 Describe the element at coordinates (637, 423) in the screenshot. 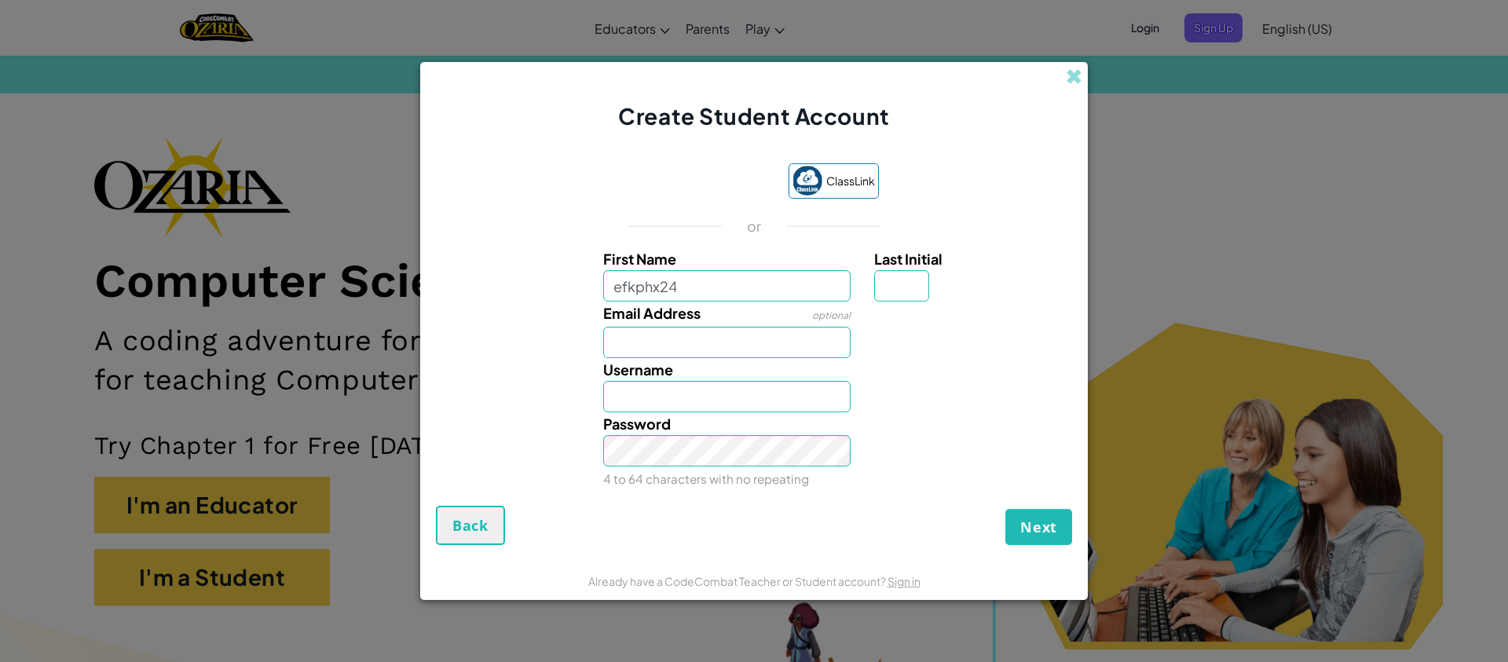

I see `span: Password` at that location.